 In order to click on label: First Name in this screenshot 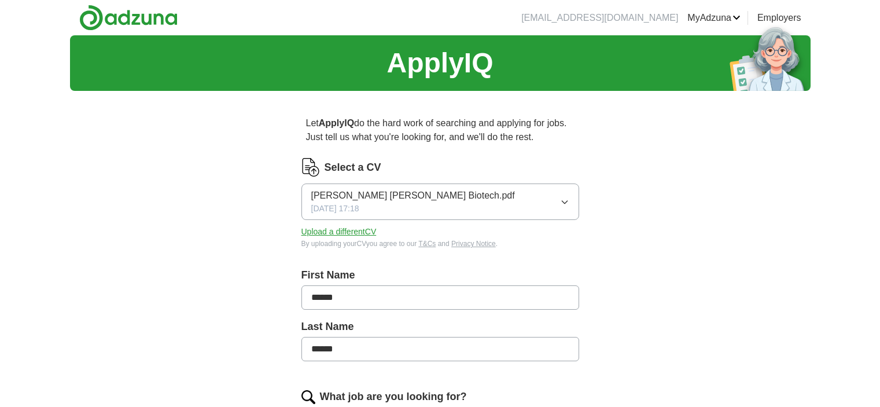, I will do `click(441, 275)`.